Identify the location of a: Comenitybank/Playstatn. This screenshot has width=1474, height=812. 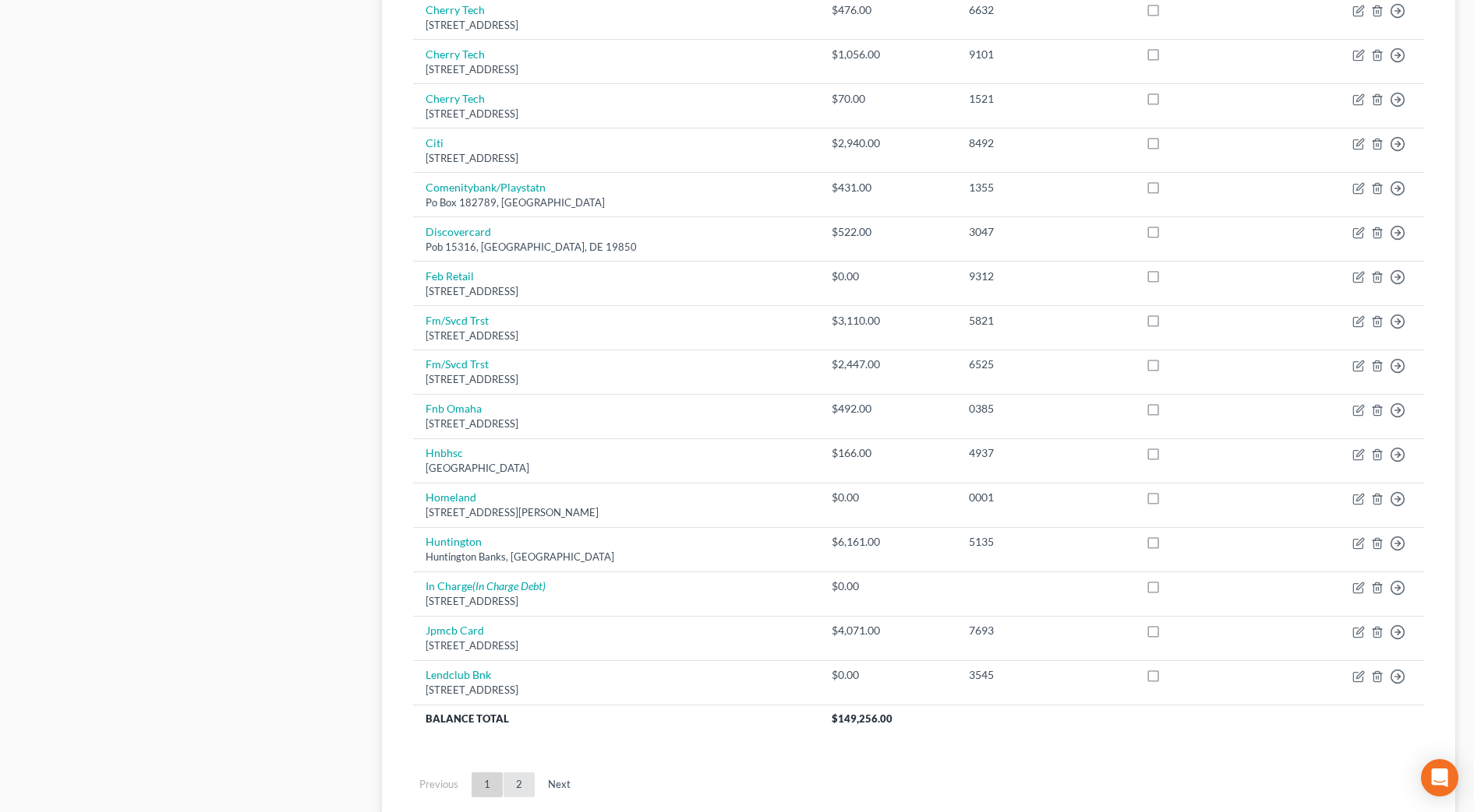
(486, 187).